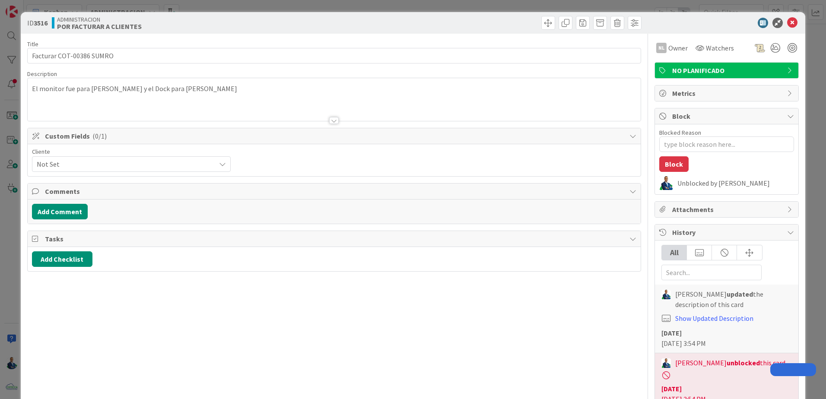  Describe the element at coordinates (99, 19) in the screenshot. I see `span: ADMINISTRACION` at that location.